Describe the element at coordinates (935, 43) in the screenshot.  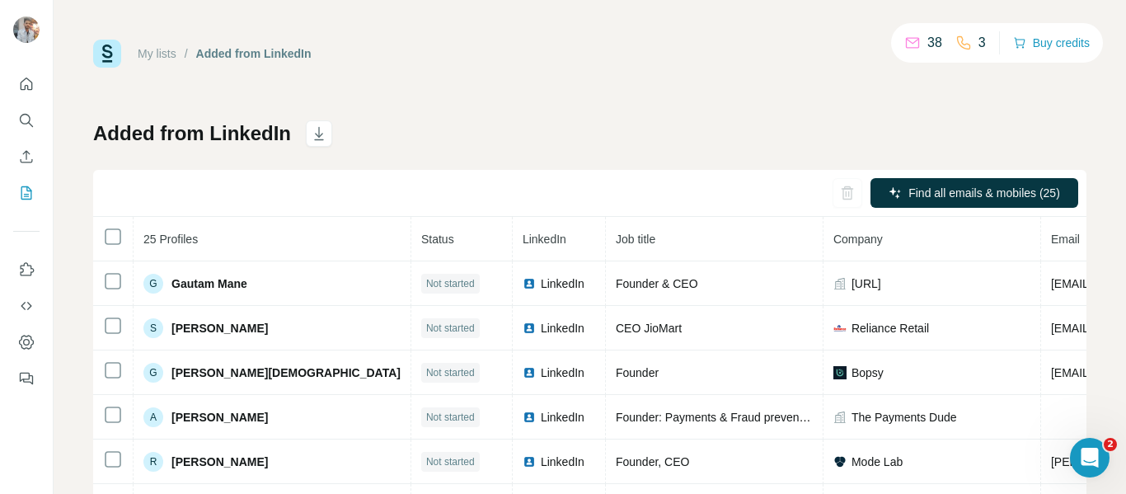
I see `p: 38` at that location.